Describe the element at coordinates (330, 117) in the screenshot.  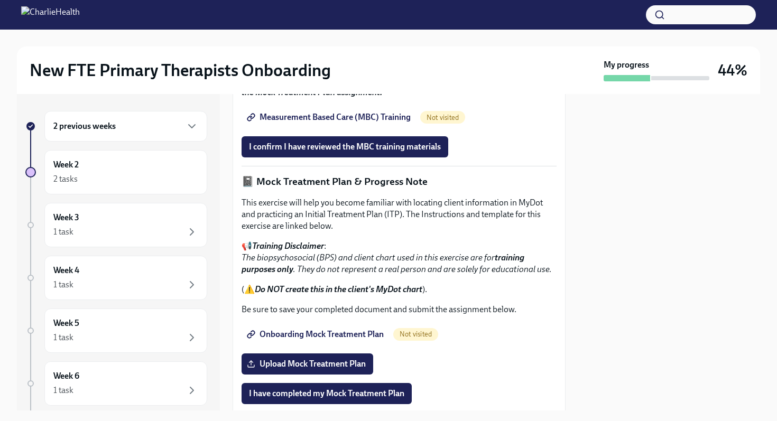
I see `a: Measurement Based Care (MBC) Training` at that location.